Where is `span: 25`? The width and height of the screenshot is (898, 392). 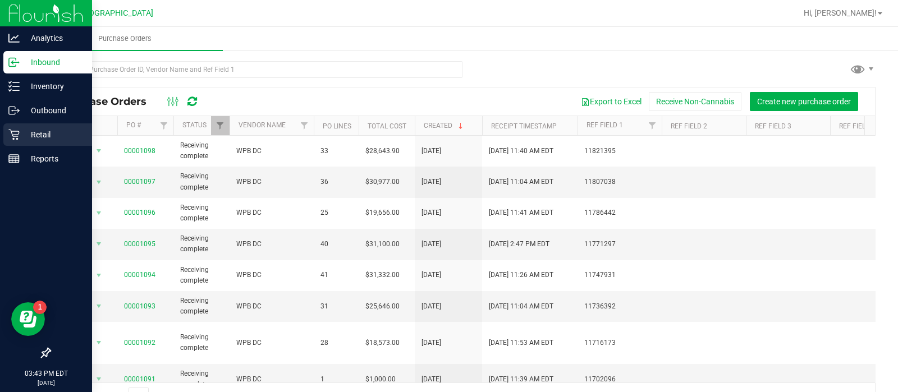
span: 25 is located at coordinates (336, 213).